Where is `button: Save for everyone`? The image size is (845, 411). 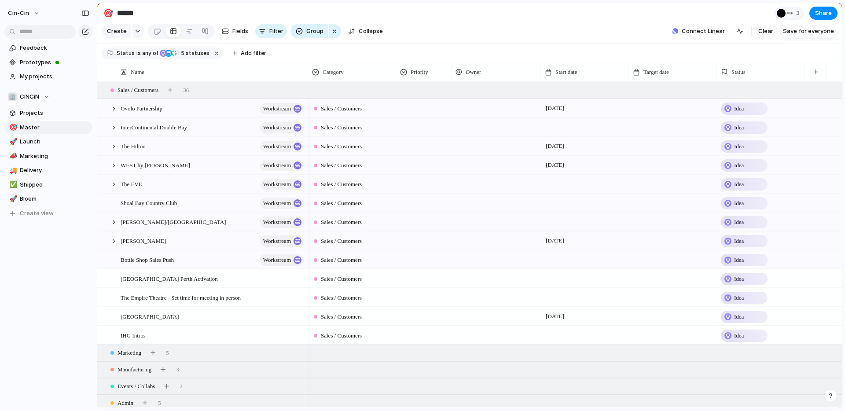 button: Save for everyone is located at coordinates (808, 31).